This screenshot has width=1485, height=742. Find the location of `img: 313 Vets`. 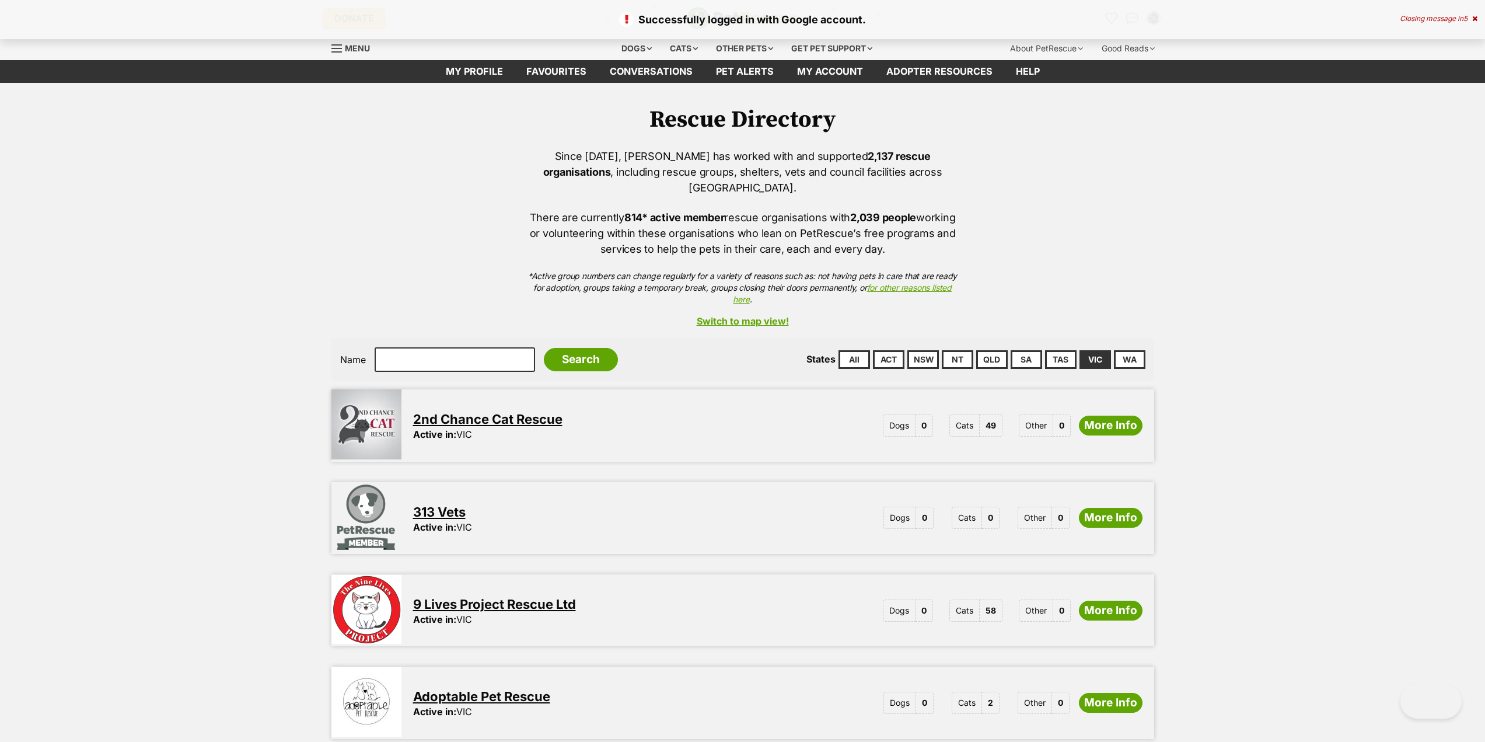

img: 313 Vets is located at coordinates (367, 517).